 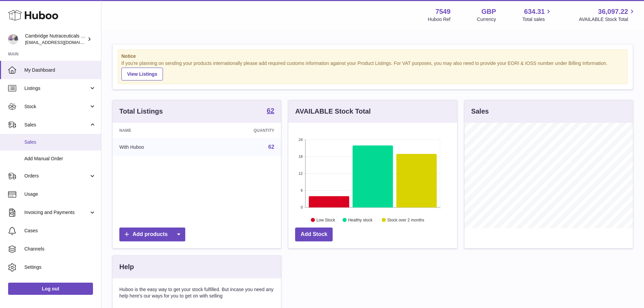 I want to click on a: Log out, so click(x=50, y=289).